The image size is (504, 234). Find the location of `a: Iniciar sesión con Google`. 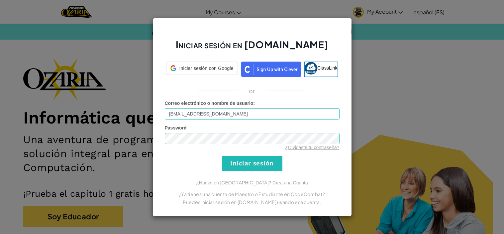

a: Iniciar sesión con Google is located at coordinates (202, 69).